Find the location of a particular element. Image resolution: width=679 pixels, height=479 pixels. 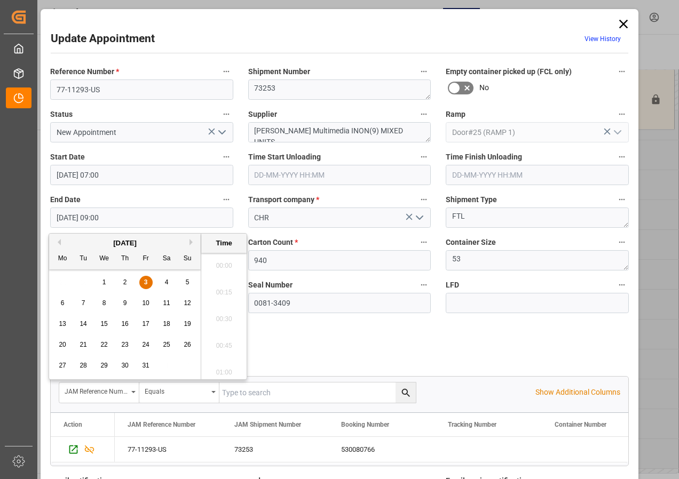

button: Previous Month is located at coordinates (58, 242).